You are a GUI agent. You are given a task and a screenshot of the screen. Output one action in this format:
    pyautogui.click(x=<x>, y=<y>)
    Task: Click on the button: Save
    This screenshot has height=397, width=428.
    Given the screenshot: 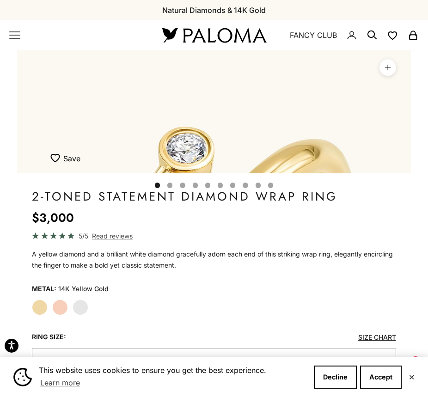 What is the action you would take?
    pyautogui.click(x=65, y=159)
    